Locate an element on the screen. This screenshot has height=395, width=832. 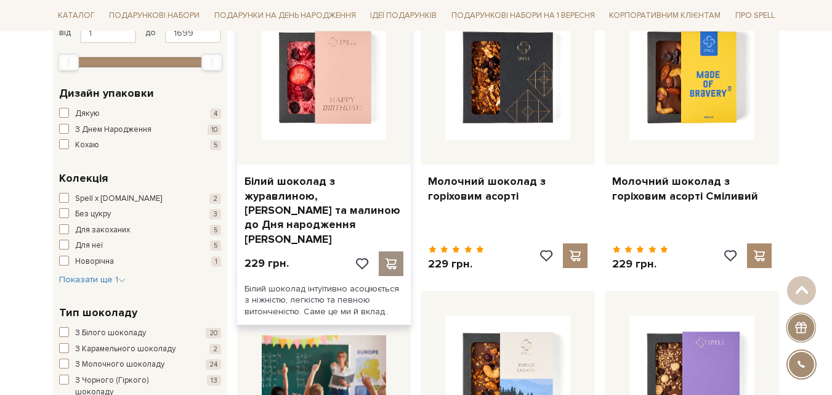
a: Каталог is located at coordinates (76, 15).